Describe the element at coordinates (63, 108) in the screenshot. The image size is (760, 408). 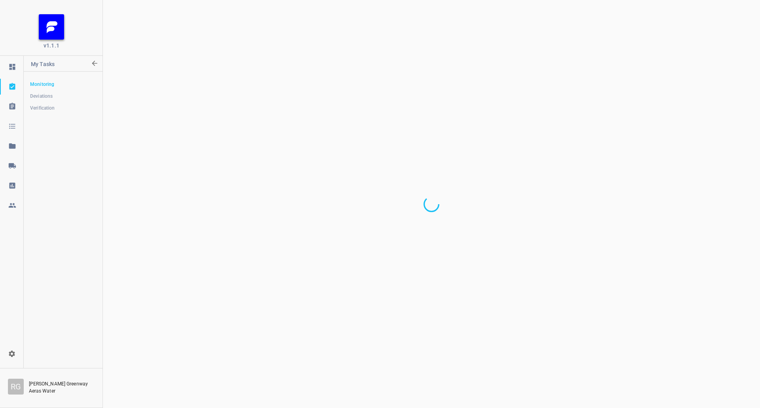
I see `a: Verification` at that location.